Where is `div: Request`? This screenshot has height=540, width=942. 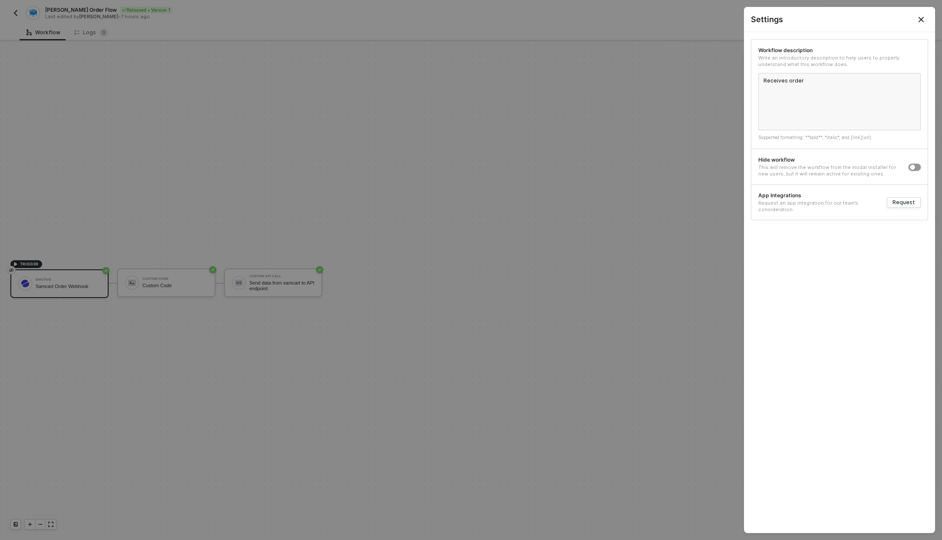 div: Request is located at coordinates (904, 202).